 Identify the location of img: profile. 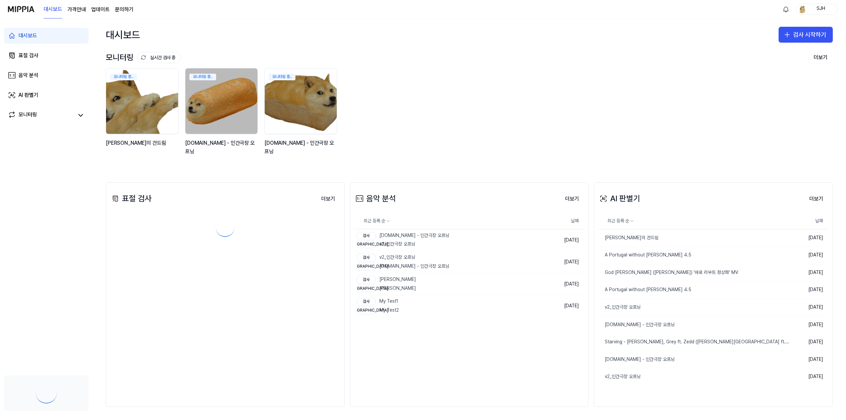
(802, 9).